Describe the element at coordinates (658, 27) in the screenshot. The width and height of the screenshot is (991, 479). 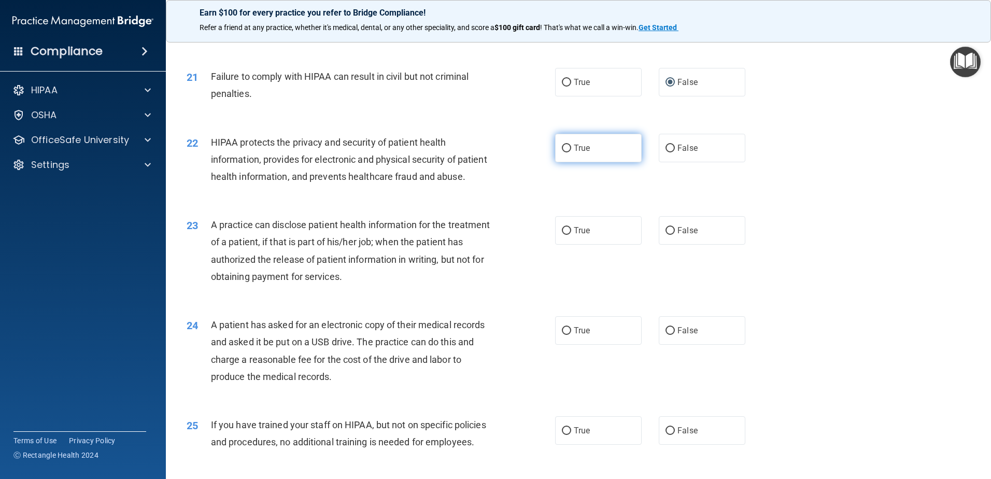
I see `strong: Get Started` at that location.